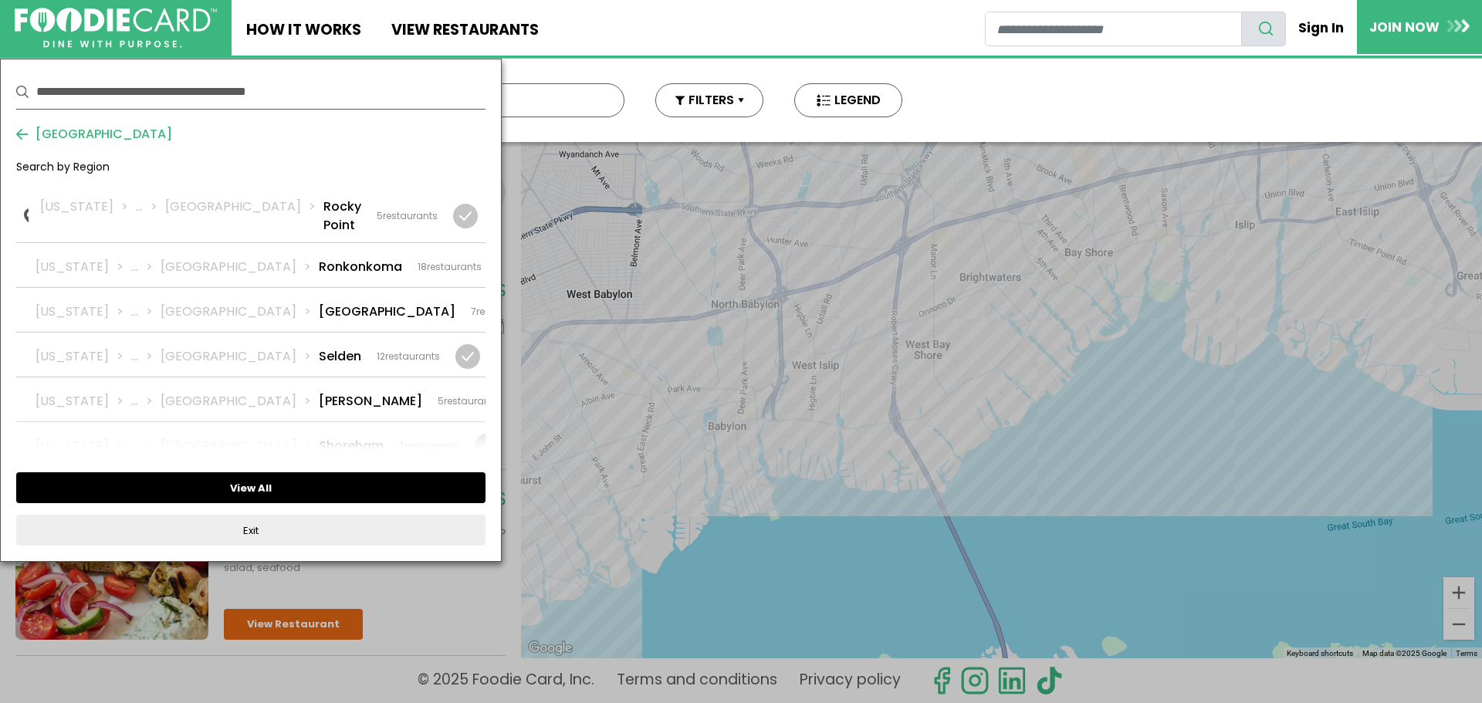 Image resolution: width=1482 pixels, height=703 pixels. I want to click on button: search, so click(1263, 29).